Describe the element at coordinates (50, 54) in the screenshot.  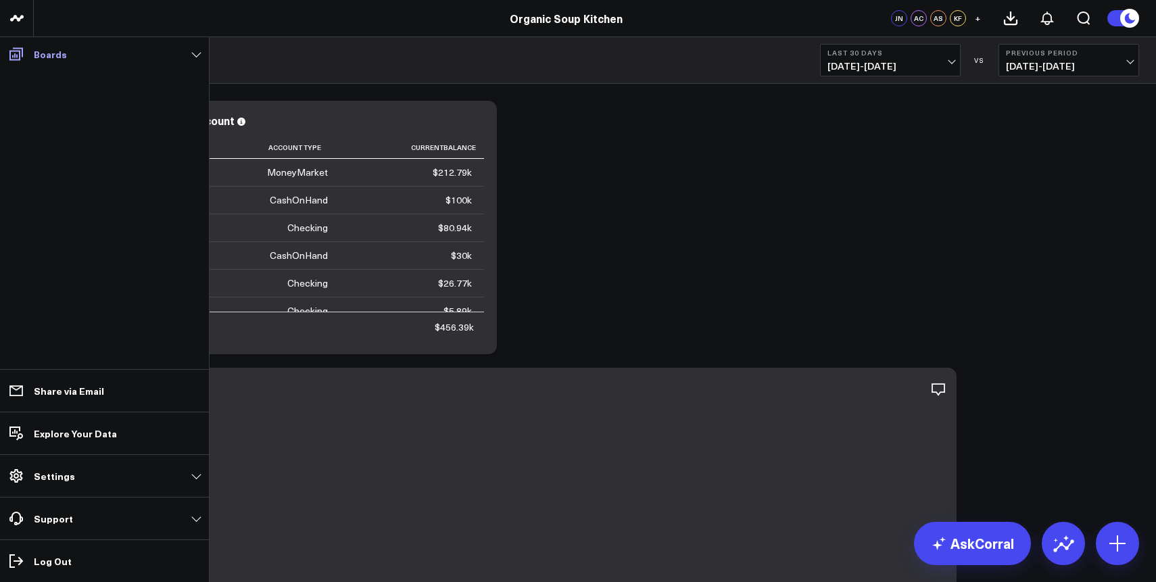
I see `p: Boards` at that location.